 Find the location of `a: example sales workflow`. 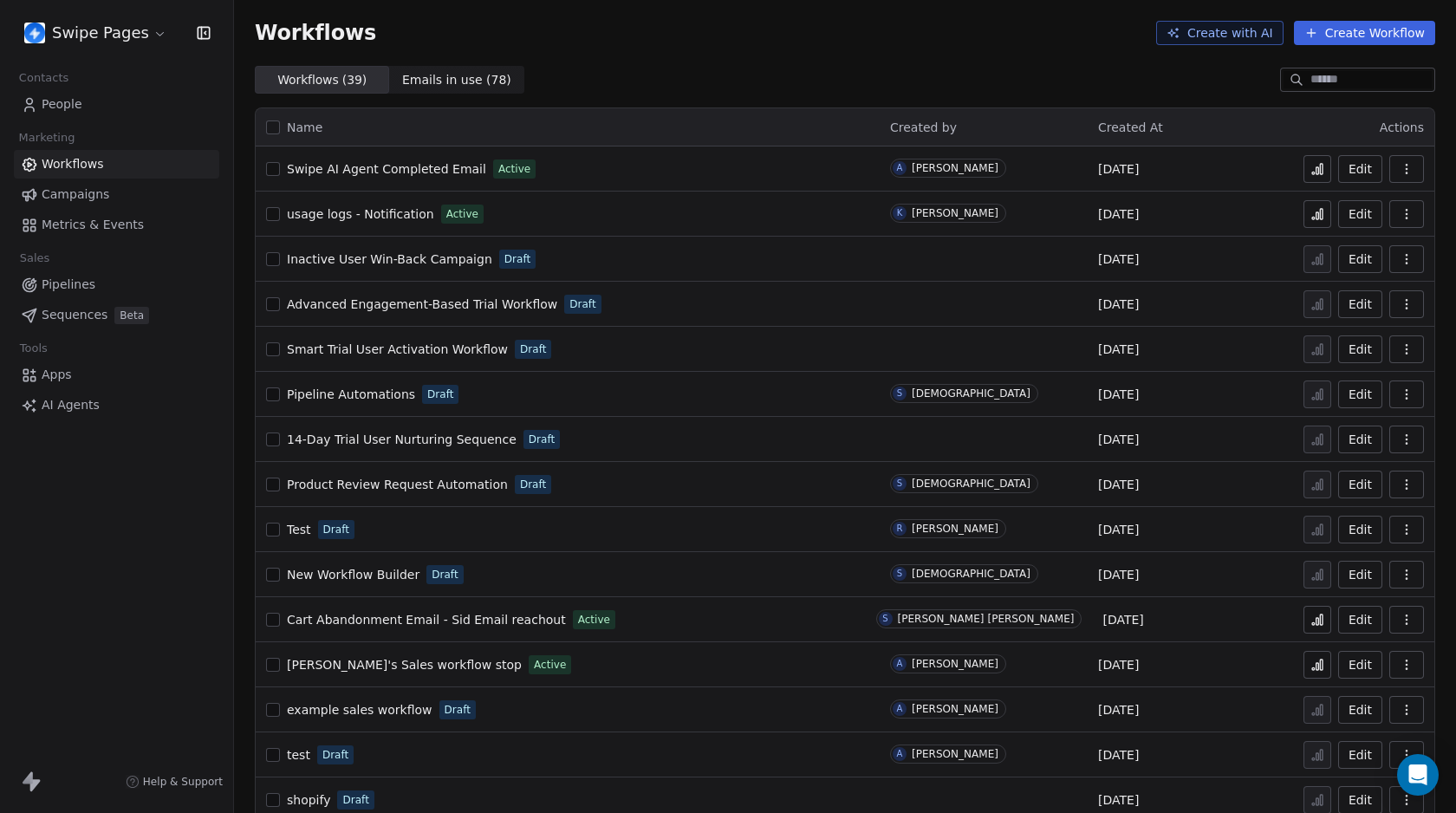

a: example sales workflow is located at coordinates (359, 710).